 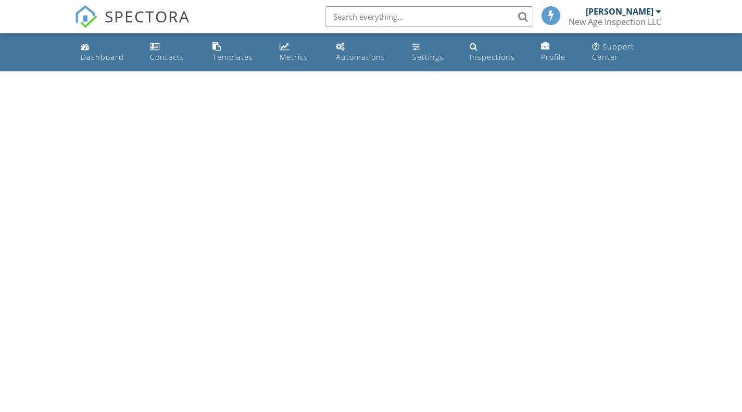 What do you see at coordinates (132, 25) in the screenshot?
I see `a: SPECTORA` at bounding box center [132, 25].